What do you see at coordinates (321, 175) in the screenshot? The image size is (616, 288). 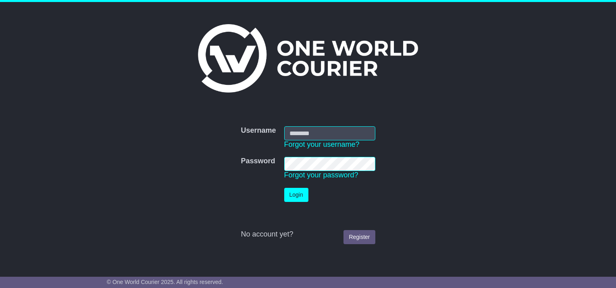 I see `a: Forgot your password?` at bounding box center [321, 175].